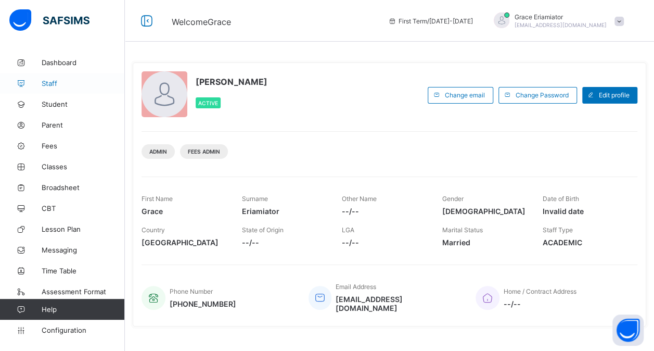 This screenshot has width=654, height=351. Describe the element at coordinates (157, 198) in the screenshot. I see `span: First Name` at that location.